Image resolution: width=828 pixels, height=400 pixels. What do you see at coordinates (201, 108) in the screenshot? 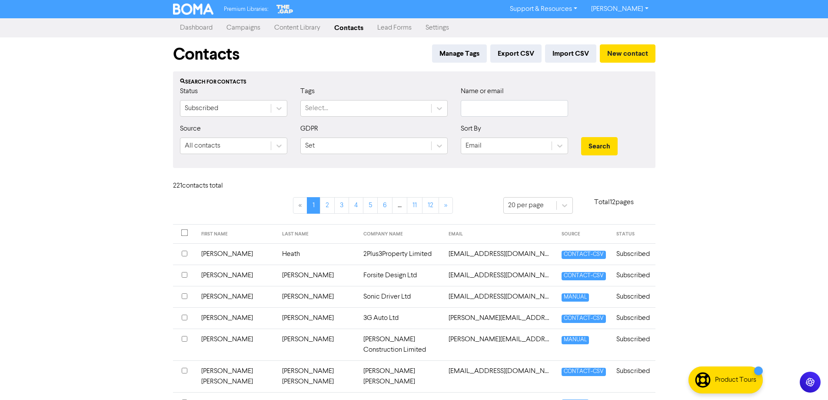
I see `div: Subscribed` at bounding box center [201, 108].